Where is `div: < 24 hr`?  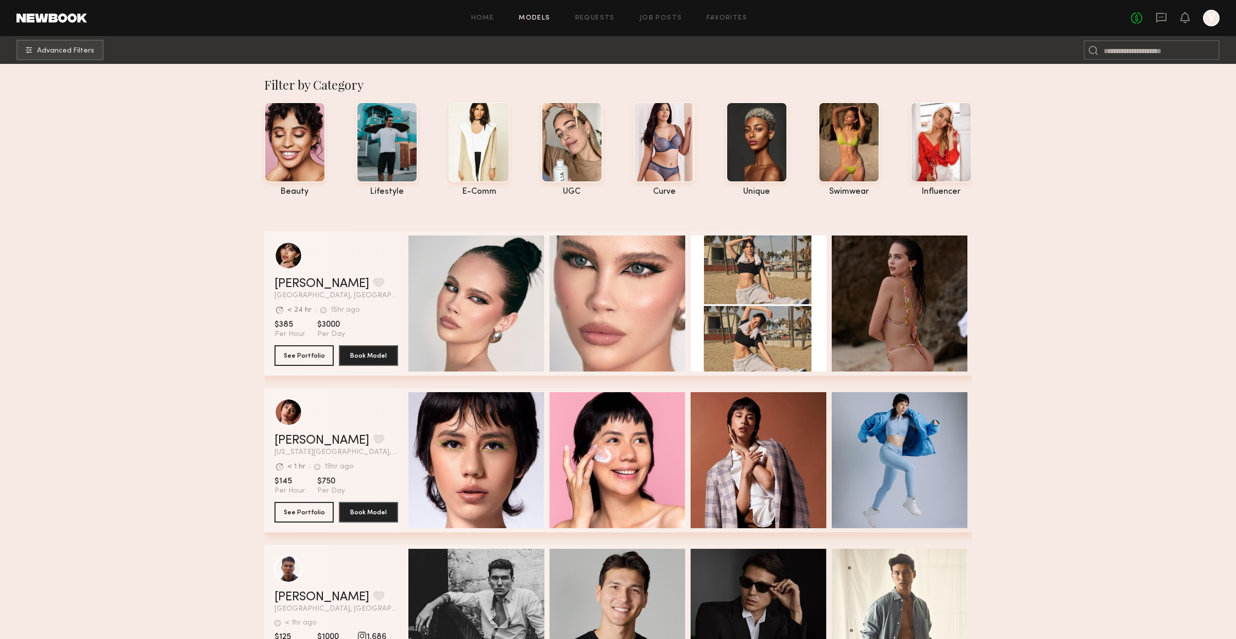 div: < 24 hr is located at coordinates (299, 310).